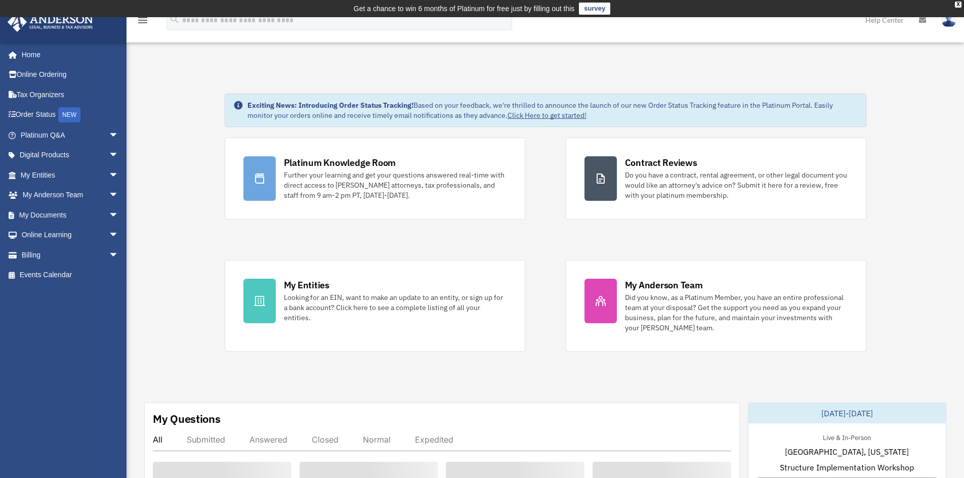 This screenshot has width=964, height=478. What do you see at coordinates (716, 179) in the screenshot?
I see `a: Contract Reviews Do you have a contract, rental agreement, or other legal document you would like...` at bounding box center [716, 179].